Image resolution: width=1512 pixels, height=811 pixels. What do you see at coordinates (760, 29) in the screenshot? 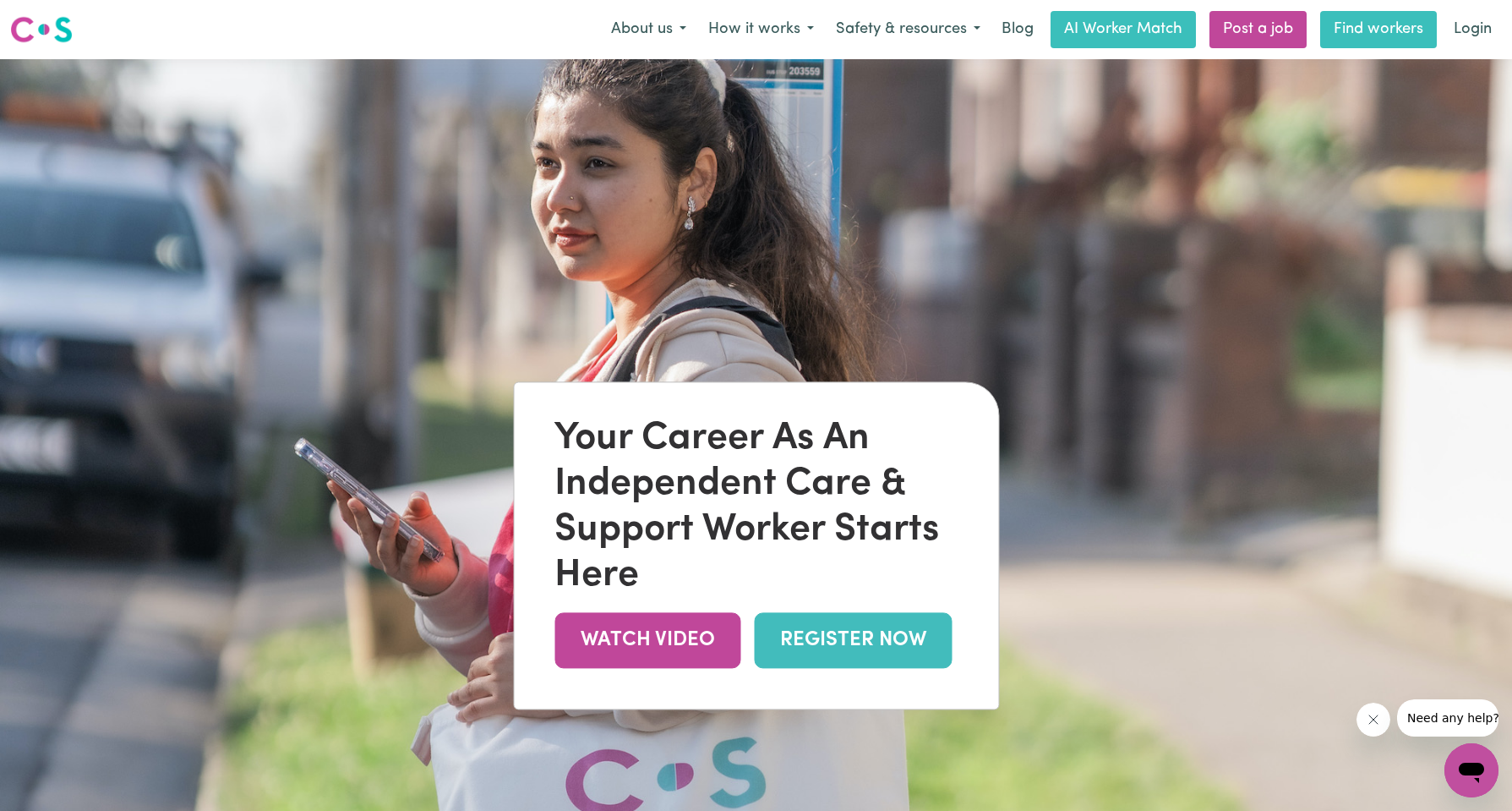
I see `button: How it works` at bounding box center [760, 29].